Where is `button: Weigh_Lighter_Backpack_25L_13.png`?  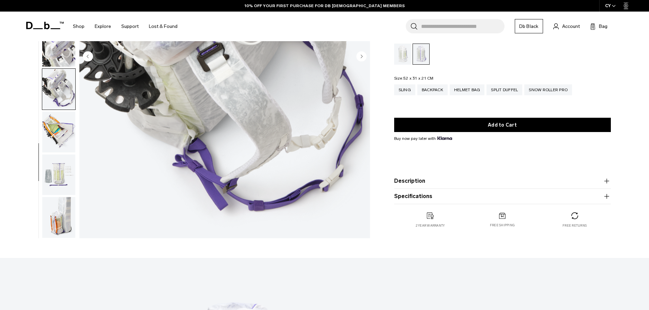
button: Weigh_Lighter_Backpack_25L_13.png is located at coordinates (59, 89).